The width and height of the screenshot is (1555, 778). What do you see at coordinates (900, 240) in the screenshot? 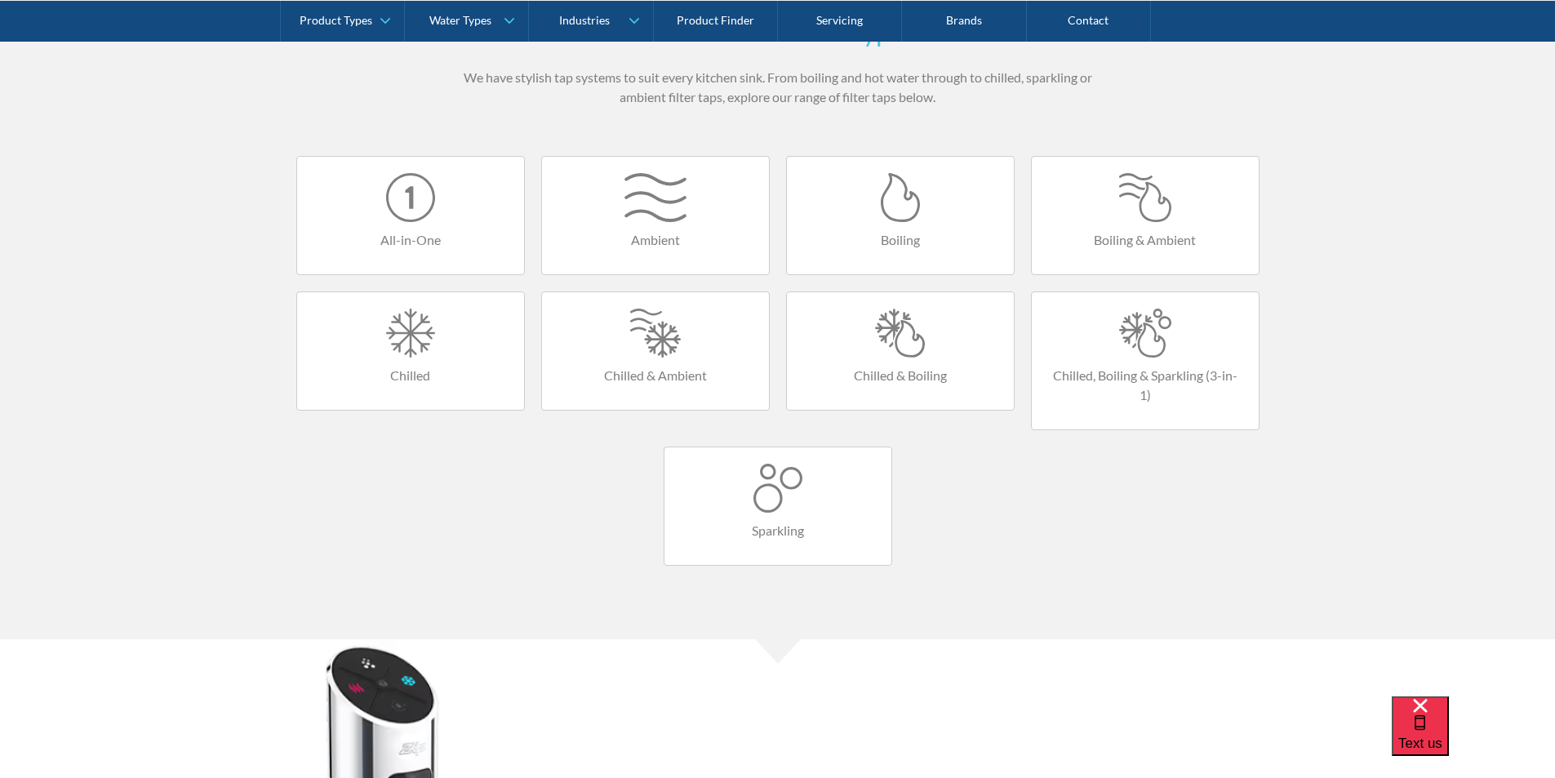
I see `h4: Boiling` at bounding box center [900, 240].